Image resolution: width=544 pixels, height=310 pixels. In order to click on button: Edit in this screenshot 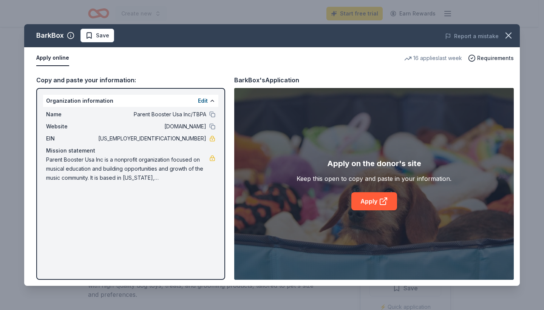, I will do `click(203, 101)`.